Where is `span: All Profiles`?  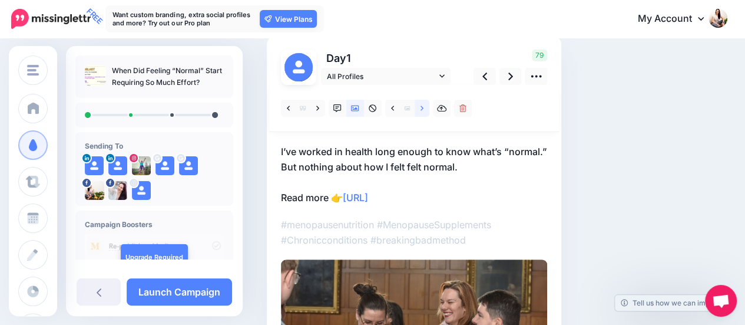 span: All Profiles is located at coordinates (382, 76).